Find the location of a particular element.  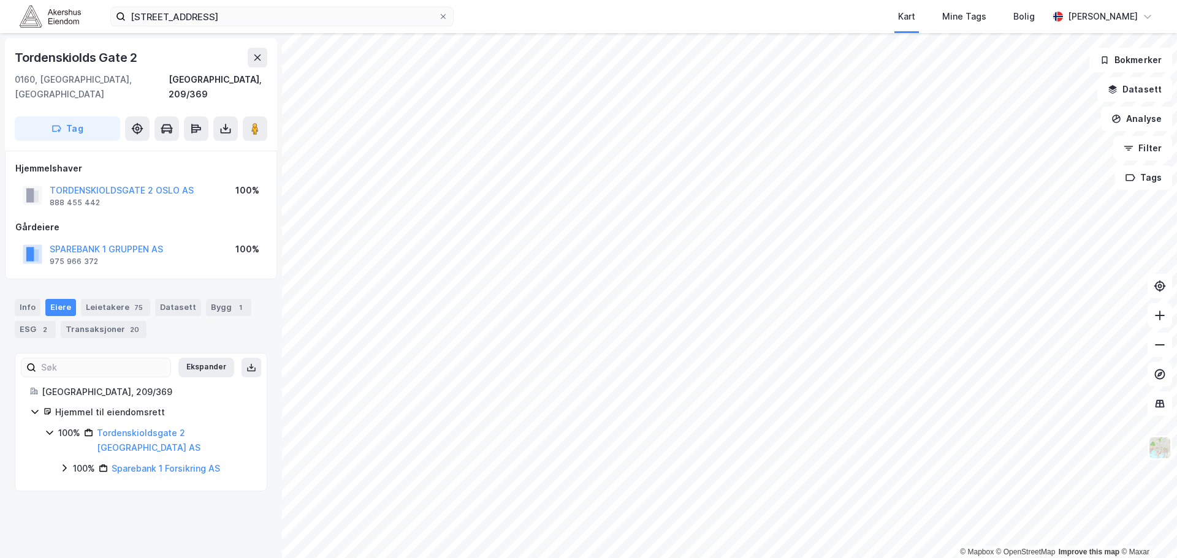

button: Tags is located at coordinates (1143, 178).